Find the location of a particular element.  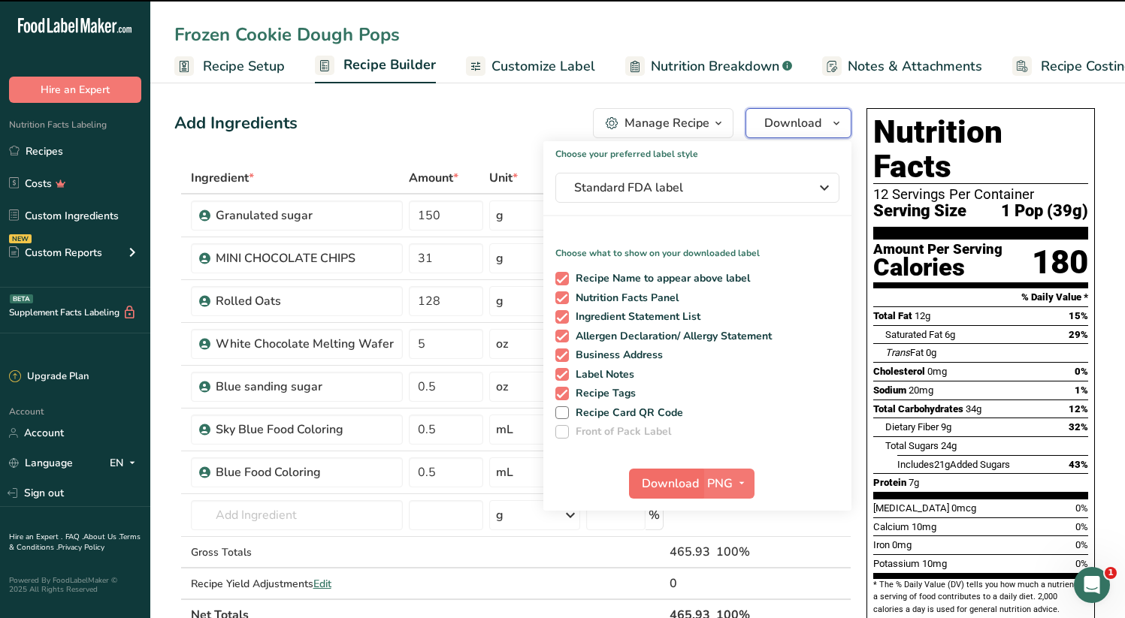

a: Privacy Policy is located at coordinates (81, 548).